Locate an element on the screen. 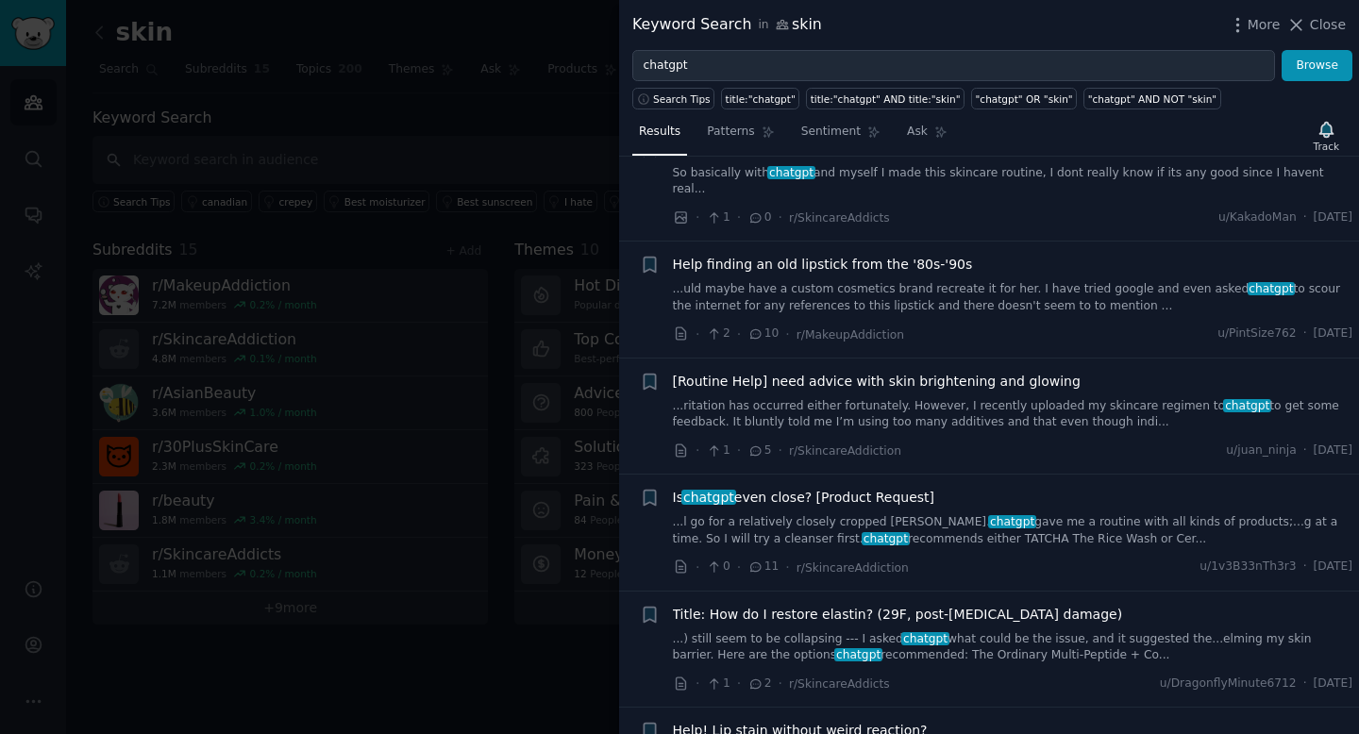 Image resolution: width=1359 pixels, height=734 pixels. button: Browse is located at coordinates (1317, 66).